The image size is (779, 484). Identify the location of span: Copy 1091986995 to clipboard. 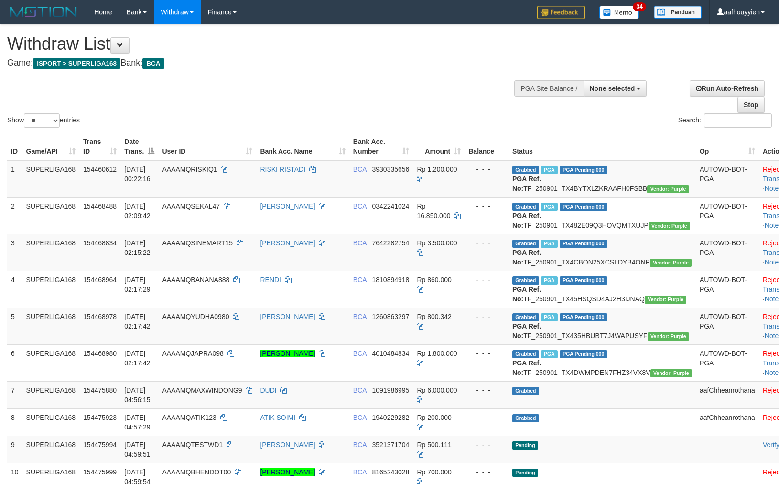
(391, 390).